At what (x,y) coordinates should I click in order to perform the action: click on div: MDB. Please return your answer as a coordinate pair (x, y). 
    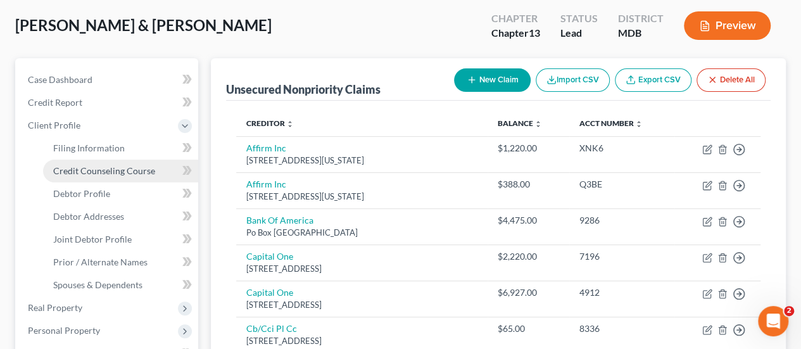
    Looking at the image, I should click on (641, 33).